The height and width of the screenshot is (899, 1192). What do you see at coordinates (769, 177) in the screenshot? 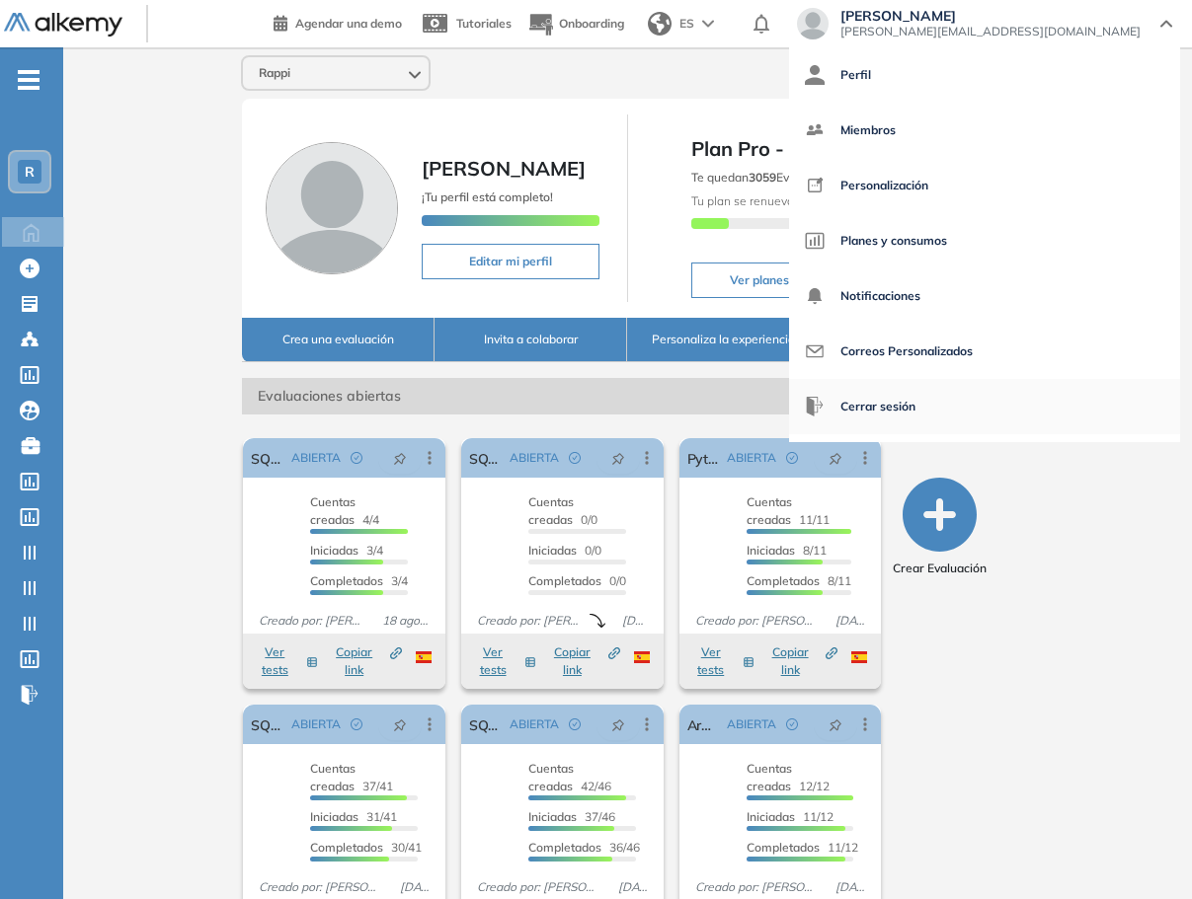
I see `span: Te quedan Evaluaciones` at bounding box center [769, 177].